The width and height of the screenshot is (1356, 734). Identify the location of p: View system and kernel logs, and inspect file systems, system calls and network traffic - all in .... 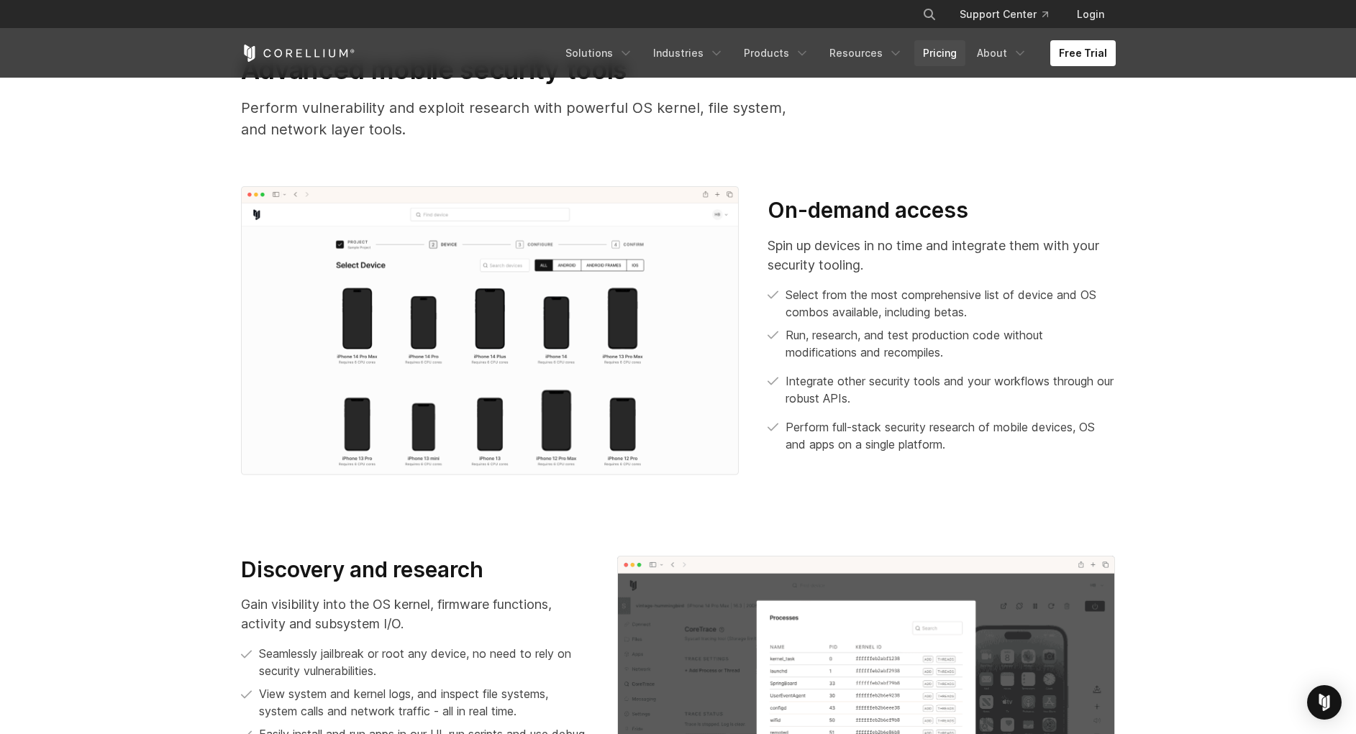
(424, 703).